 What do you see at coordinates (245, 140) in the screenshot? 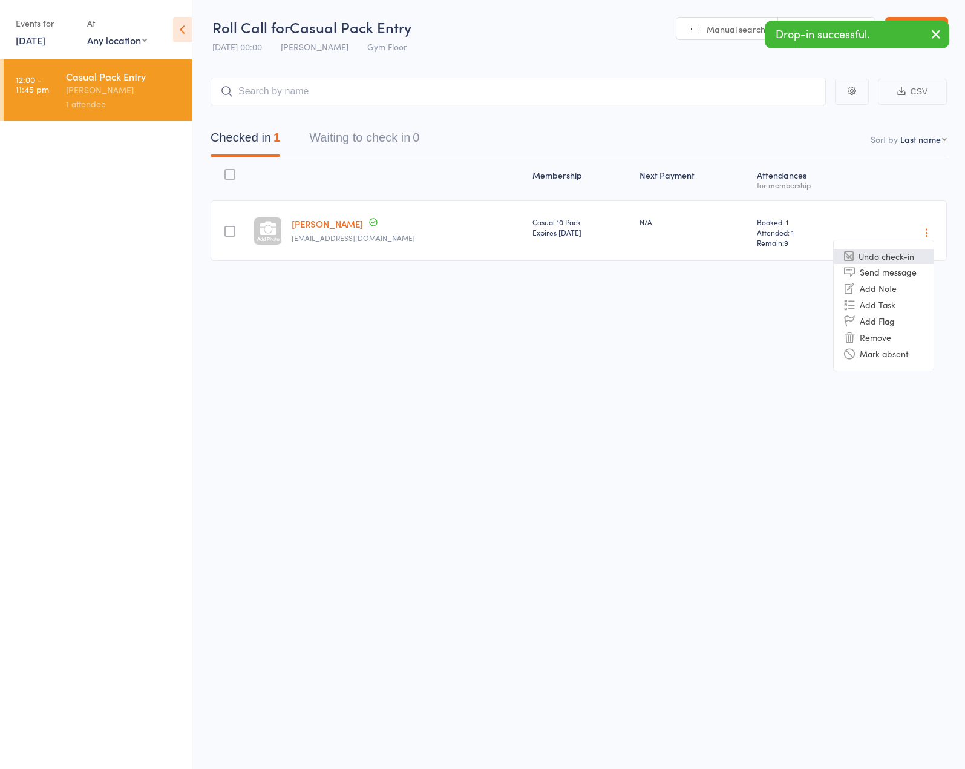
I see `button: Checked in1` at bounding box center [245, 140].